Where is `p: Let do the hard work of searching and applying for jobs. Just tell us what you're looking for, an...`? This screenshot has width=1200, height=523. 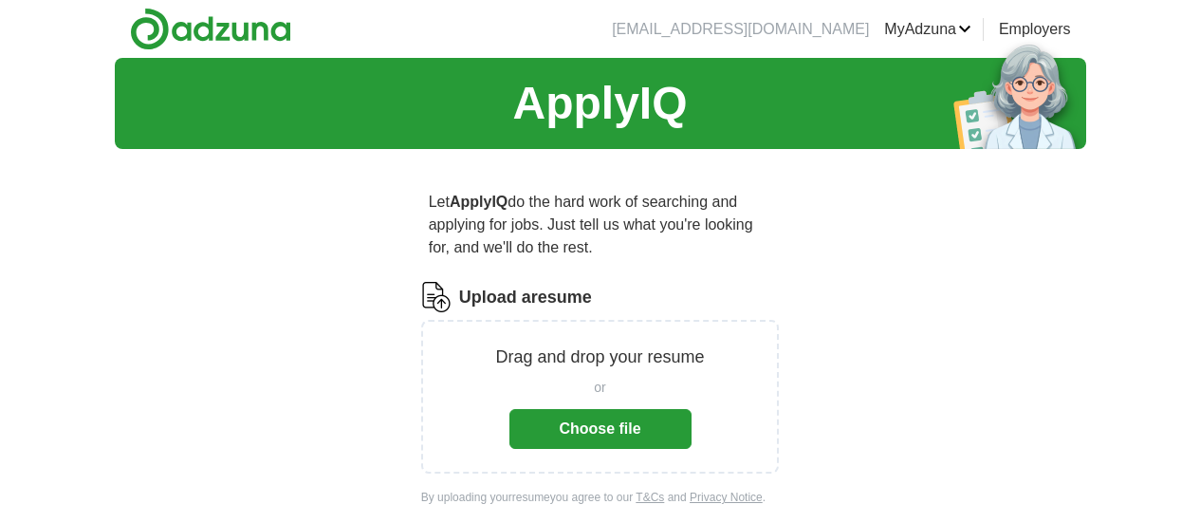
p: Let do the hard work of searching and applying for jobs. Just tell us what you're looking for, an... is located at coordinates (601, 225).